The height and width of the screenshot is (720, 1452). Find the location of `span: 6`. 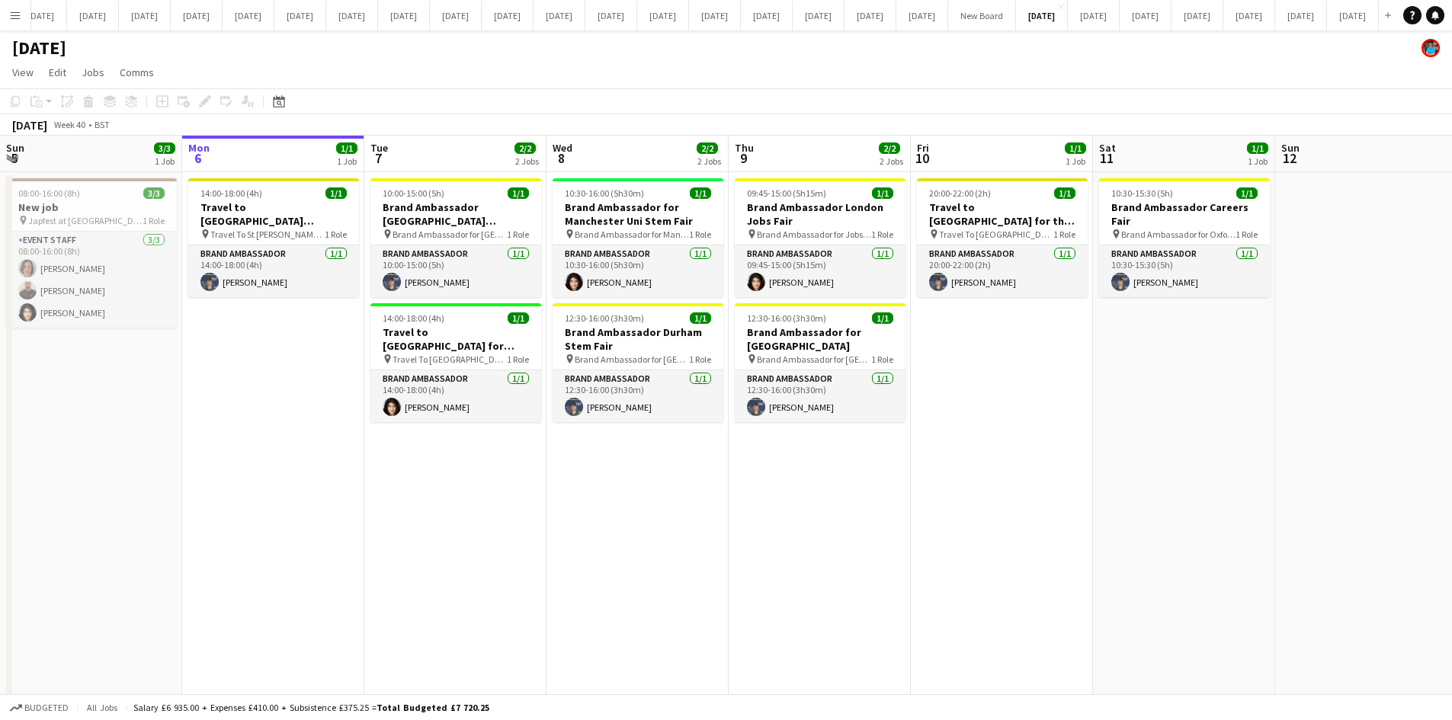

span: 6 is located at coordinates (197, 158).